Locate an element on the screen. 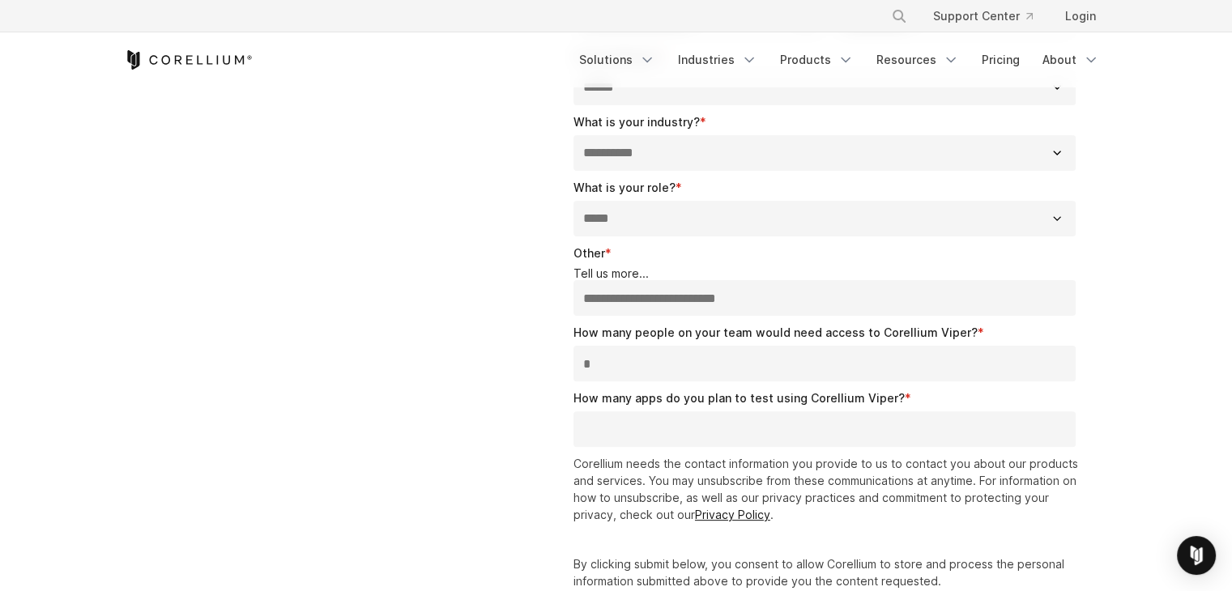 Image resolution: width=1232 pixels, height=591 pixels. a: Resources is located at coordinates (918, 60).